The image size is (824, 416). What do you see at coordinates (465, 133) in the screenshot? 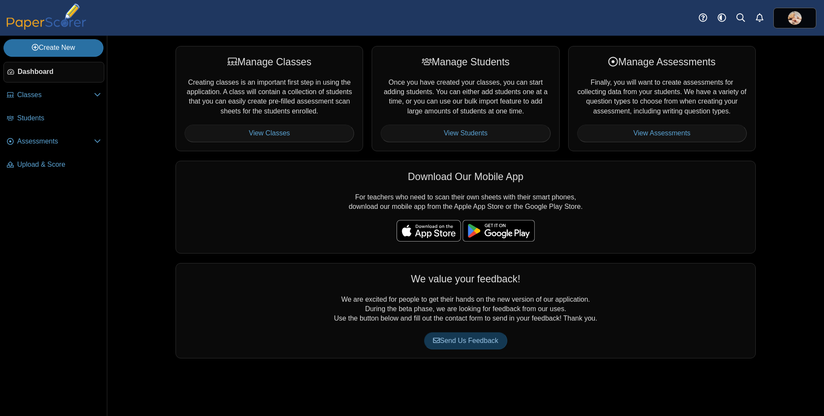
I see `a: View Students` at bounding box center [465, 133].